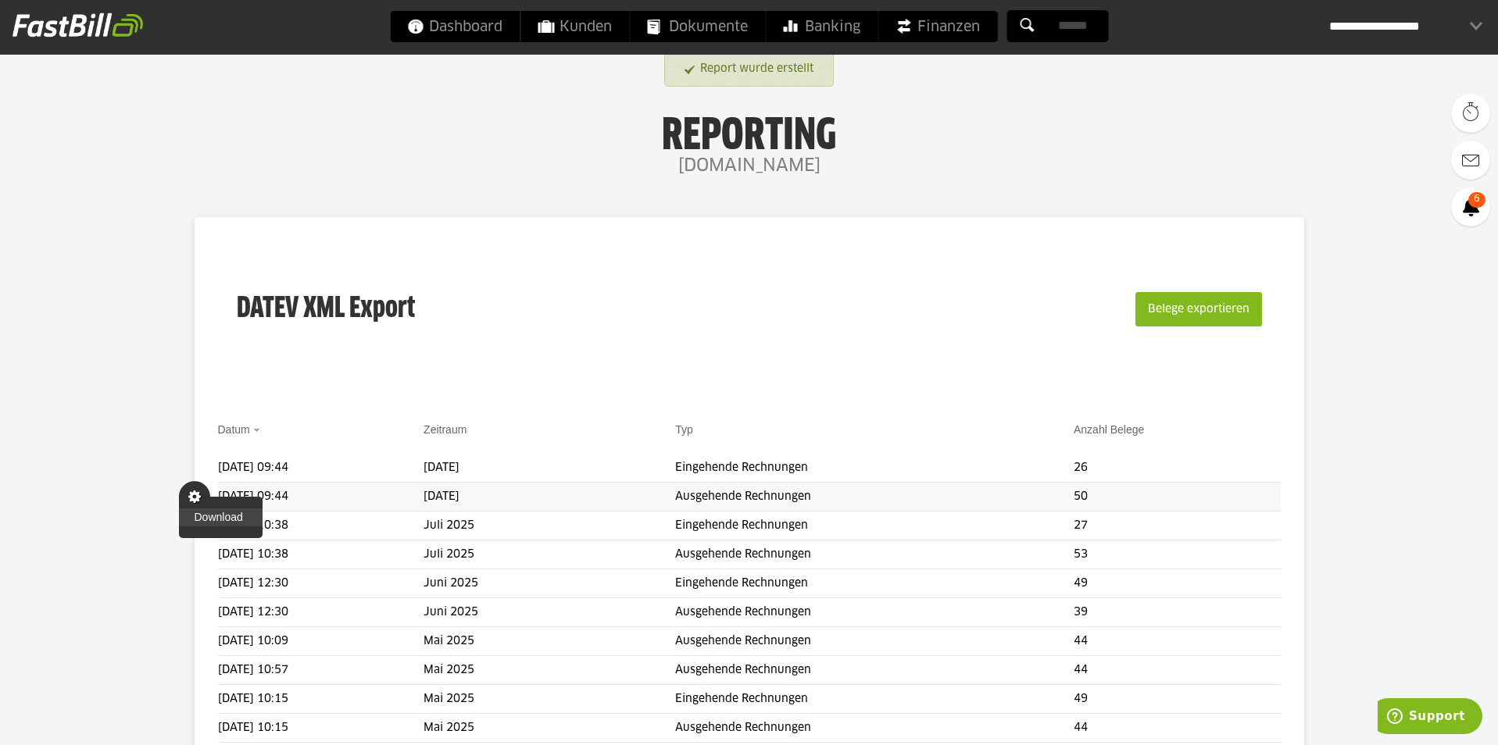  What do you see at coordinates (258, 430) in the screenshot?
I see `img: sort_desc.gif` at bounding box center [258, 430].